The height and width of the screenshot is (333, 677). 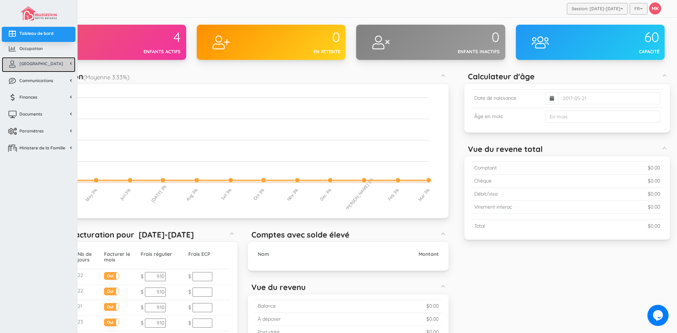 What do you see at coordinates (293, 195) in the screenshot?
I see `tspan: Nov 3%` at bounding box center [293, 195].